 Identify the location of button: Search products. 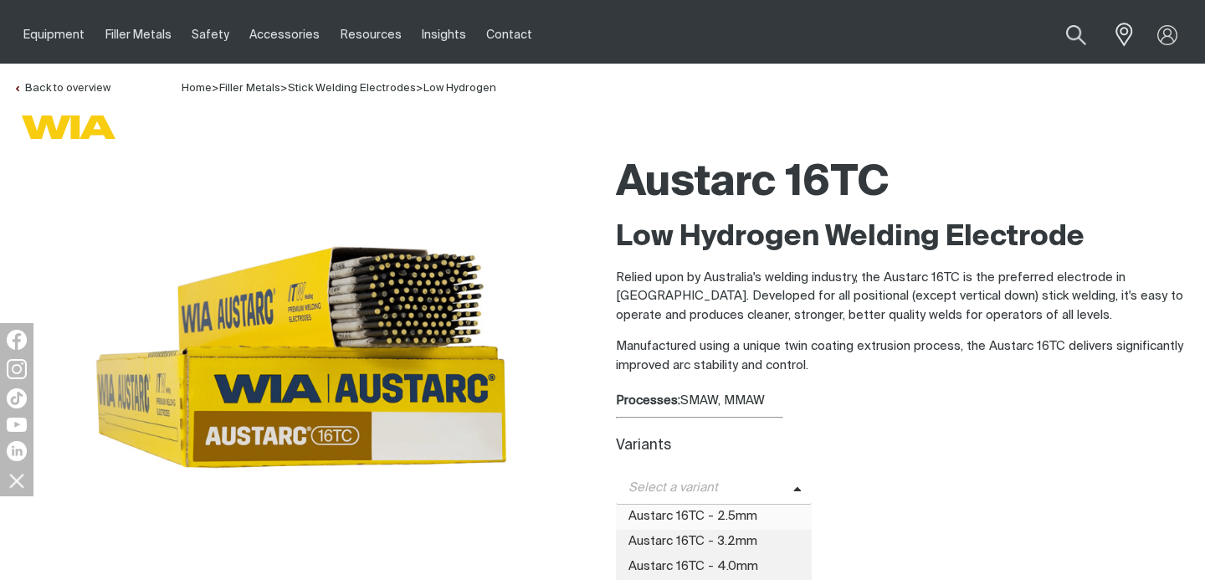
(1076, 34).